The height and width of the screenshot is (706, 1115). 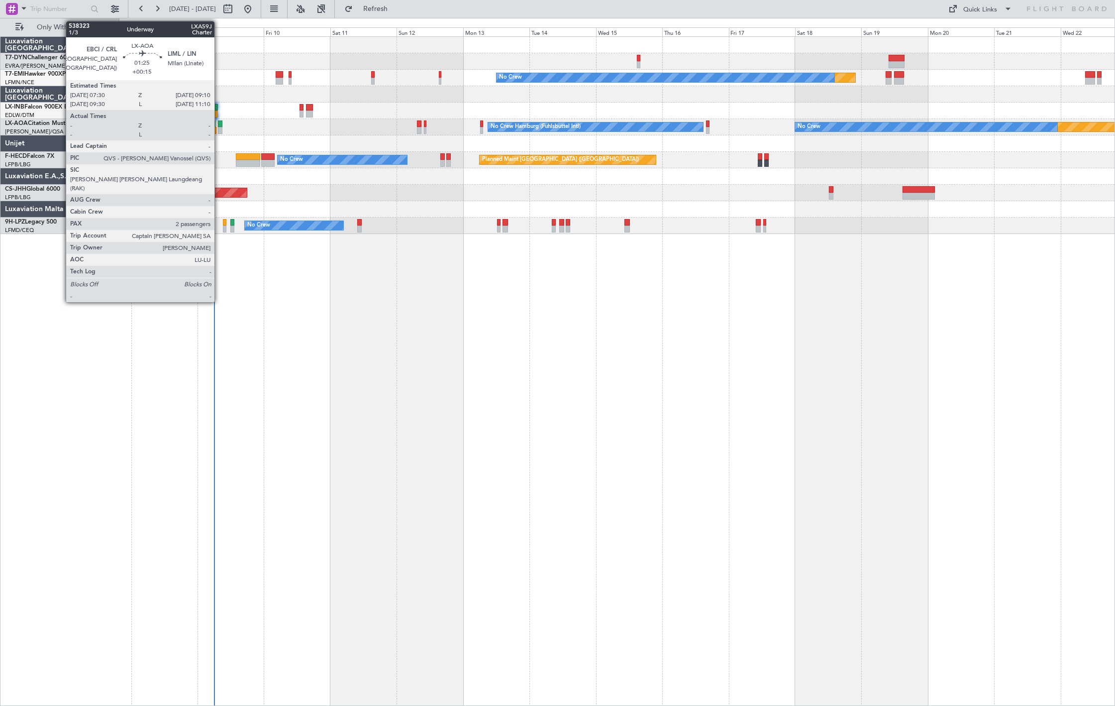 What do you see at coordinates (164, 32) in the screenshot?
I see `div: Wed 8` at bounding box center [164, 32].